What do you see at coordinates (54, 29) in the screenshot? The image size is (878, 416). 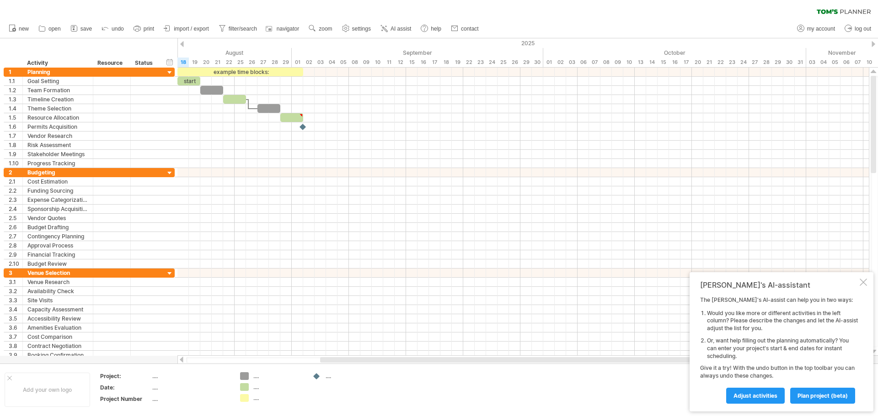 I see `span: open` at bounding box center [54, 29].